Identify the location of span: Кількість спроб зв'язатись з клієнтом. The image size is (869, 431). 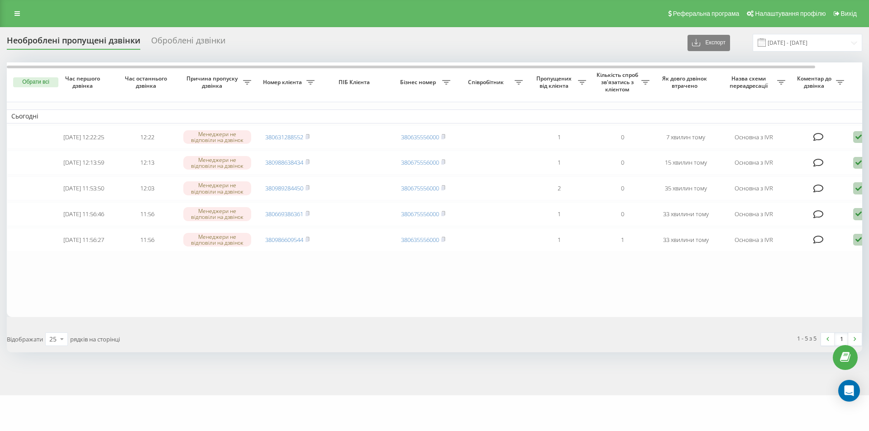
(618, 82).